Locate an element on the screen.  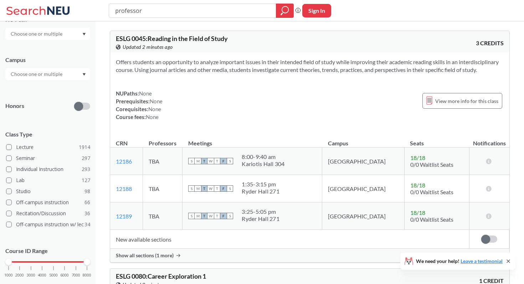
span: 8000 is located at coordinates (87, 275).